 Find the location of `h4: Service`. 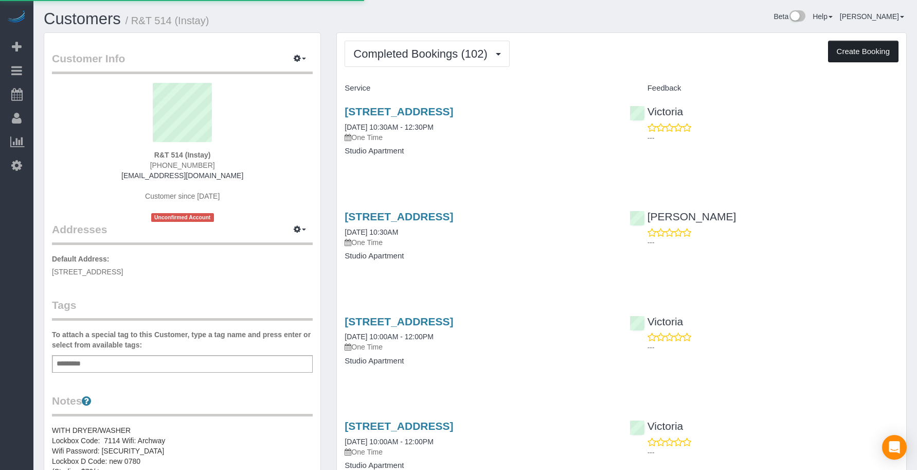

h4: Service is located at coordinates (479, 88).